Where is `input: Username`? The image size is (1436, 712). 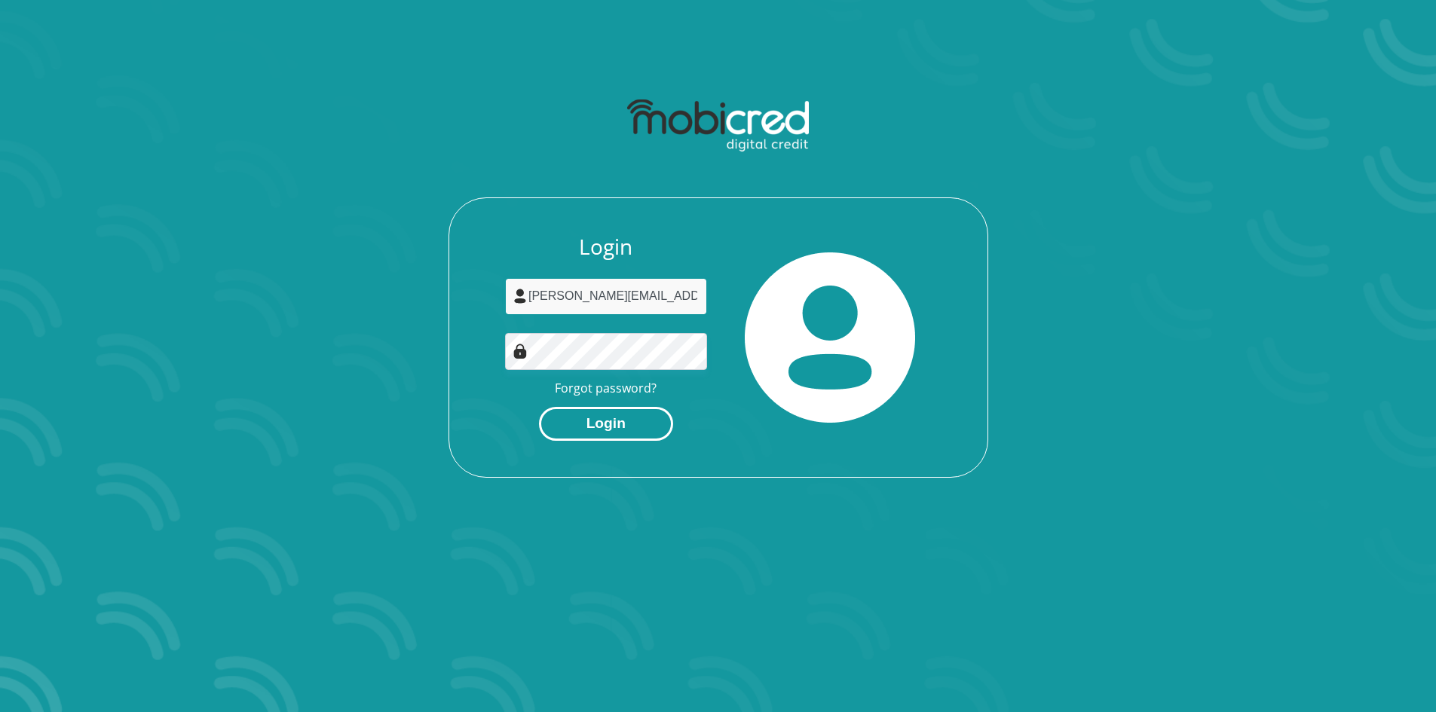
input: Username is located at coordinates (606, 296).